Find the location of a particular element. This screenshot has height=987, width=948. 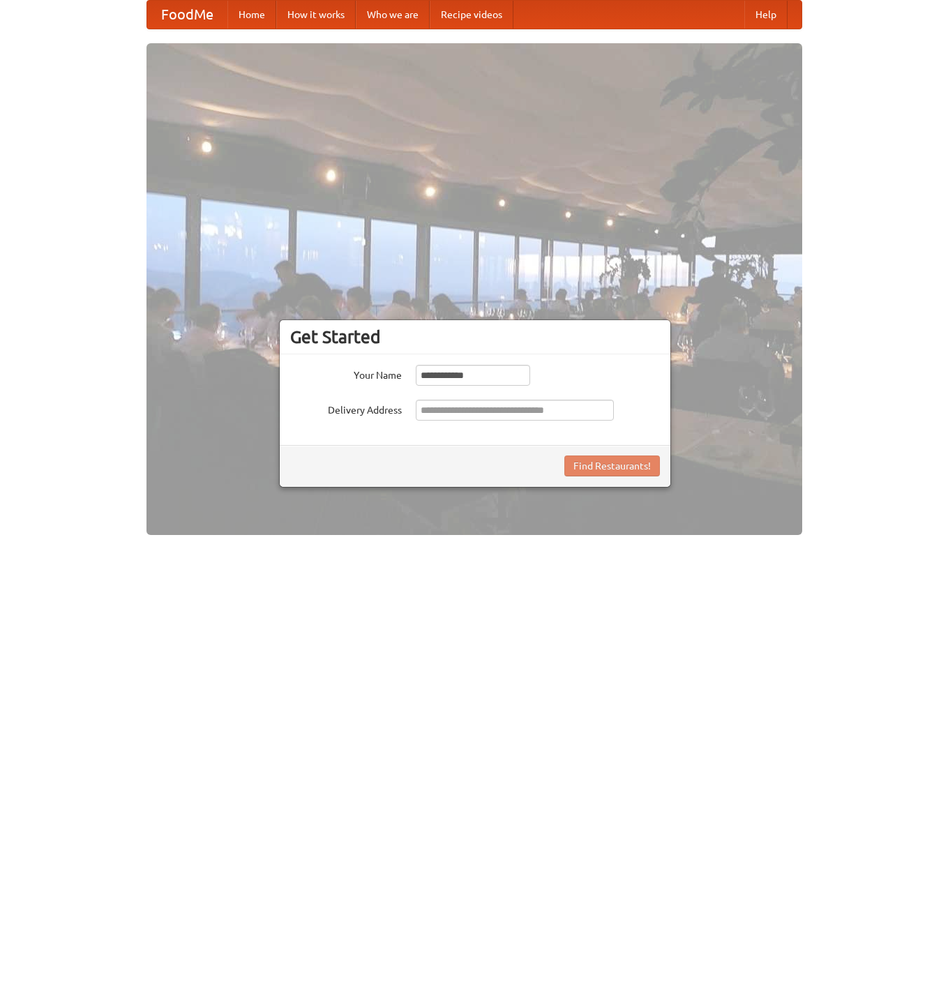

a: Help is located at coordinates (766, 15).